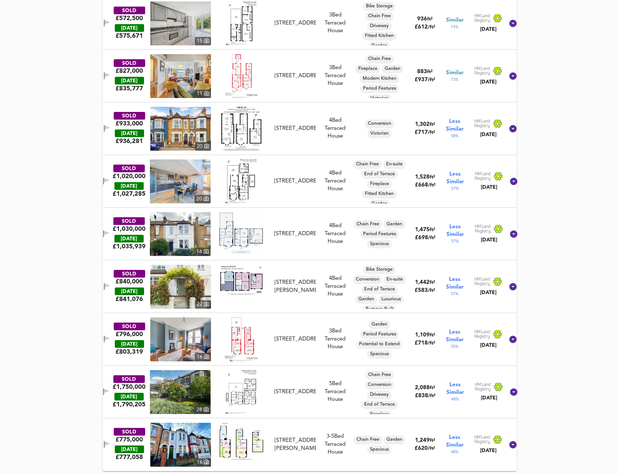 Image resolution: width=619 pixels, height=474 pixels. What do you see at coordinates (379, 194) in the screenshot?
I see `span: Fitted Kitchen` at bounding box center [379, 194].